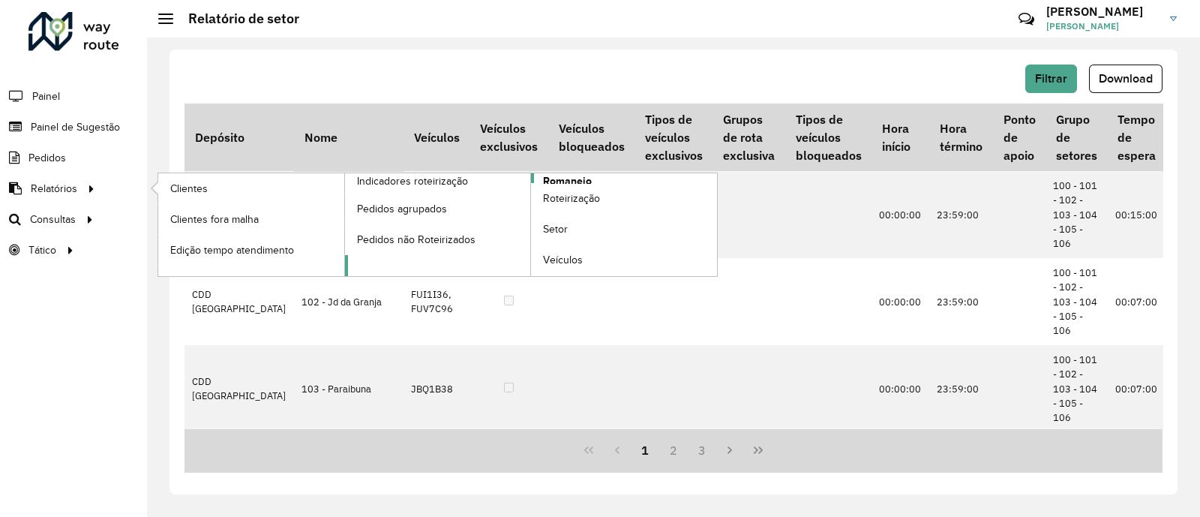 This screenshot has height=517, width=1200. I want to click on td: JBQ1B38, so click(437, 389).